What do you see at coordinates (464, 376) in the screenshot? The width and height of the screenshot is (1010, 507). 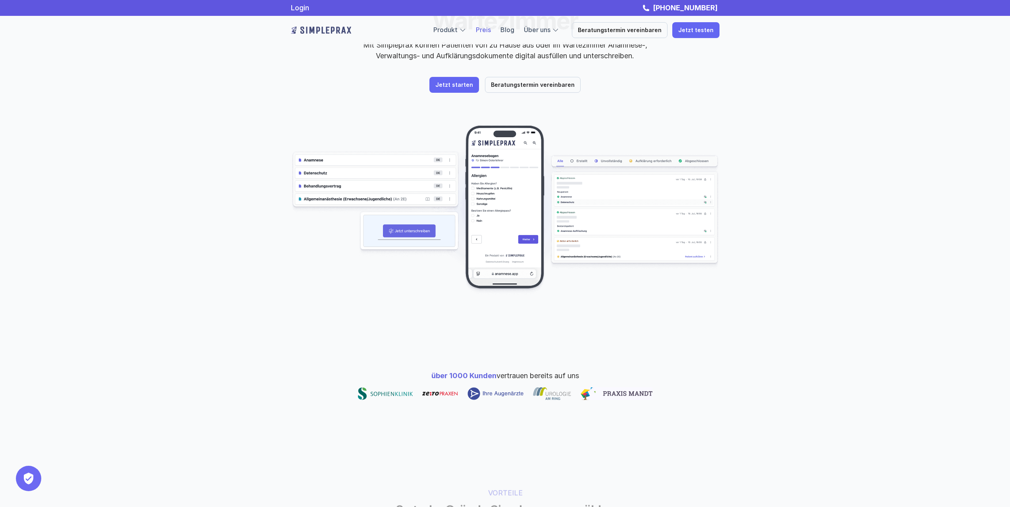 I see `span: über 1000 Kunden` at bounding box center [464, 376].